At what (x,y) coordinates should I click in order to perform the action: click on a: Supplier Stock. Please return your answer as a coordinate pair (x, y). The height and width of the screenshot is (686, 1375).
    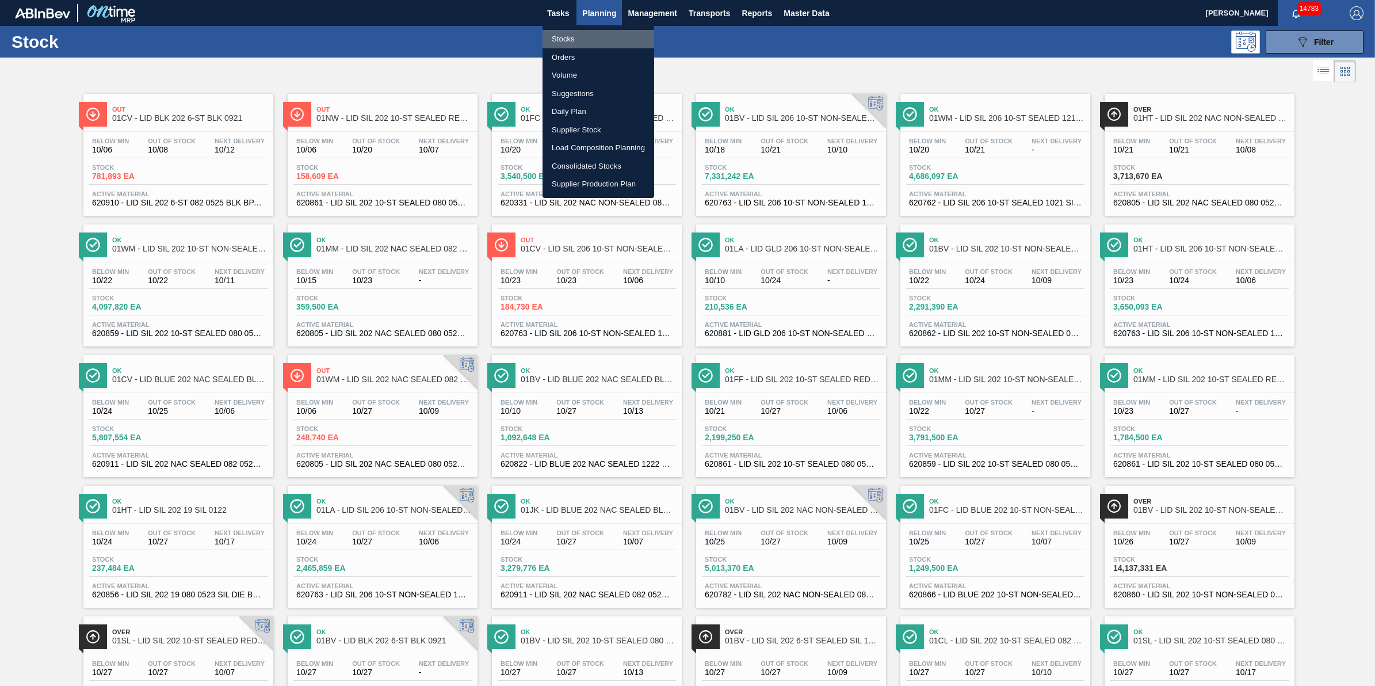
    Looking at the image, I should click on (598, 130).